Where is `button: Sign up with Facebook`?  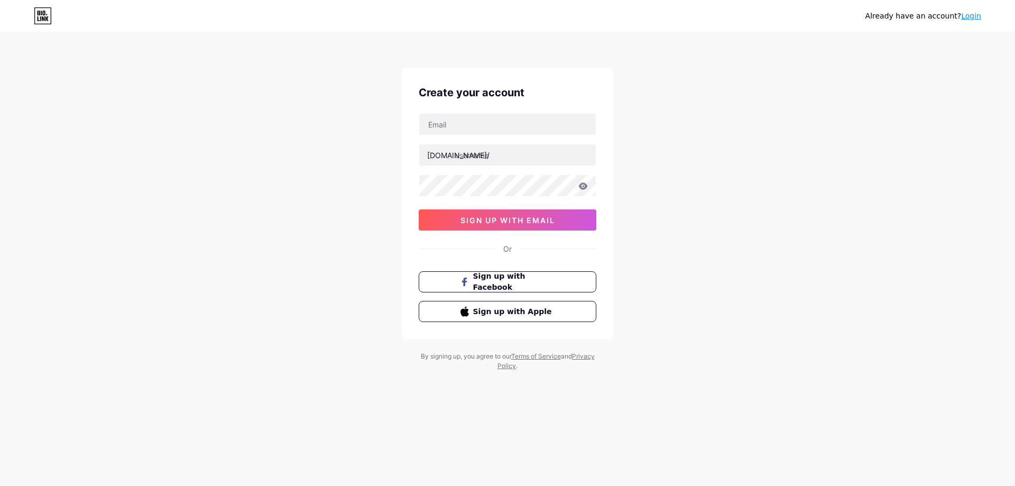
button: Sign up with Facebook is located at coordinates (507, 282).